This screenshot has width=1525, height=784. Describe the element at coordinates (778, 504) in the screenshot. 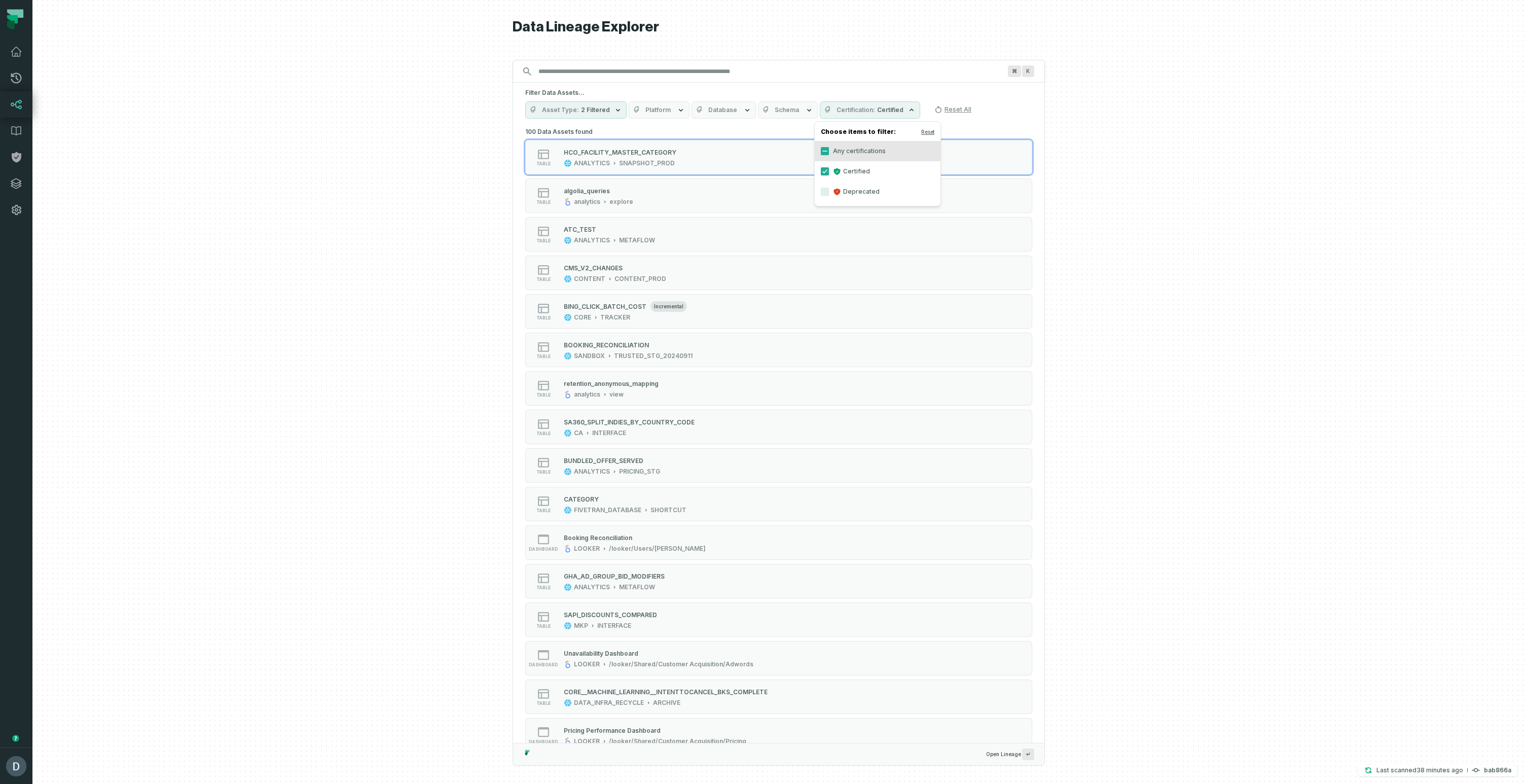

I see `button: tableFIVETRAN_DATABASESHORTCUT` at that location.